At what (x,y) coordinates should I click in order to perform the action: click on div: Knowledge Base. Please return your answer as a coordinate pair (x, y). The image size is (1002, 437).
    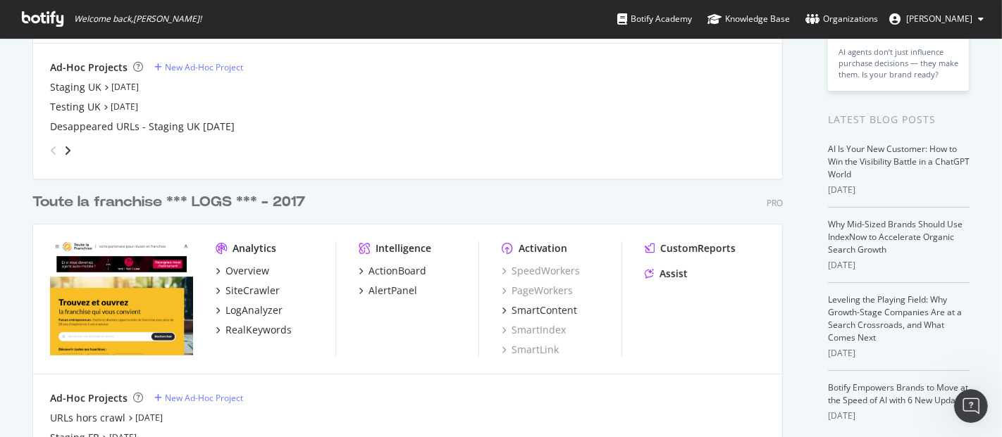
    Looking at the image, I should click on (748, 19).